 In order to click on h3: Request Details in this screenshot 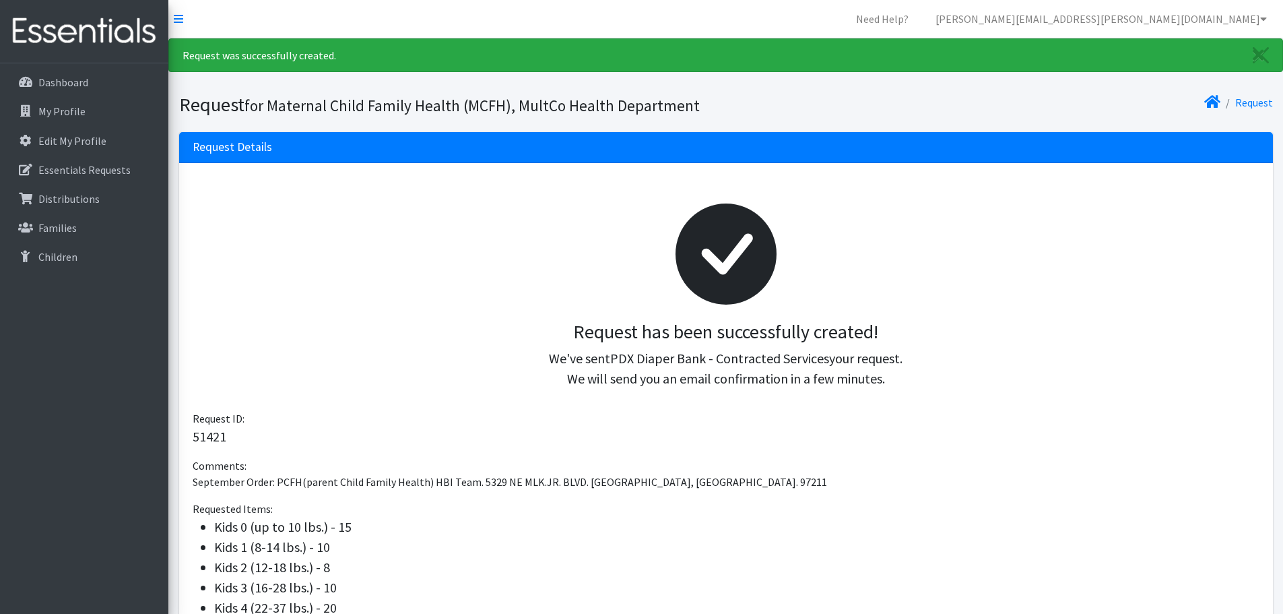, I will do `click(232, 147)`.